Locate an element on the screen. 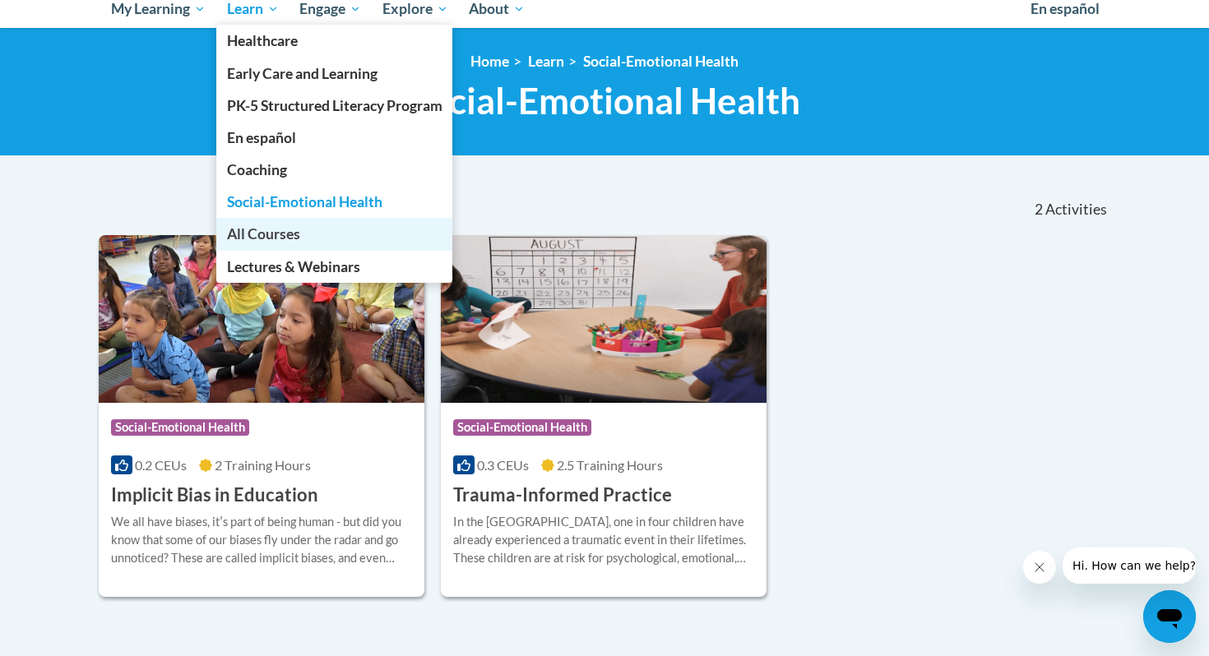  a: Learn is located at coordinates (546, 61).